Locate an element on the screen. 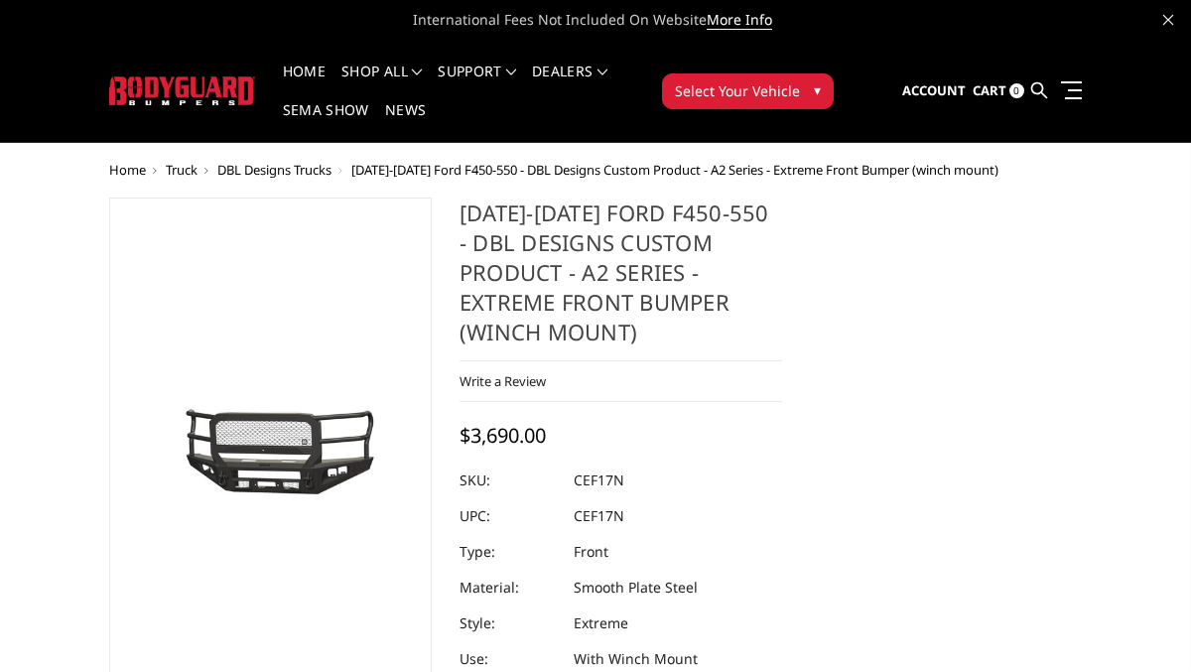 The height and width of the screenshot is (672, 1191). dt: Style: is located at coordinates (509, 623).